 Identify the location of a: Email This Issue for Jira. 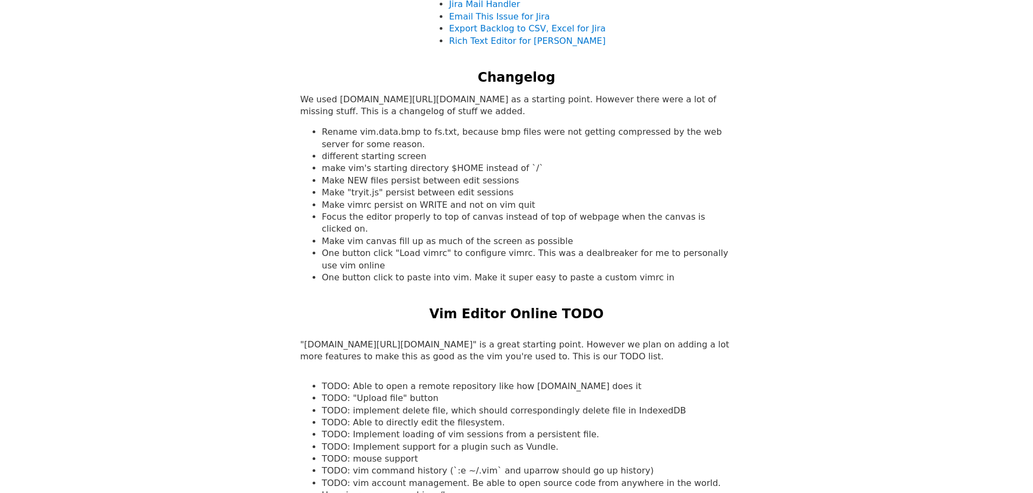
(499, 16).